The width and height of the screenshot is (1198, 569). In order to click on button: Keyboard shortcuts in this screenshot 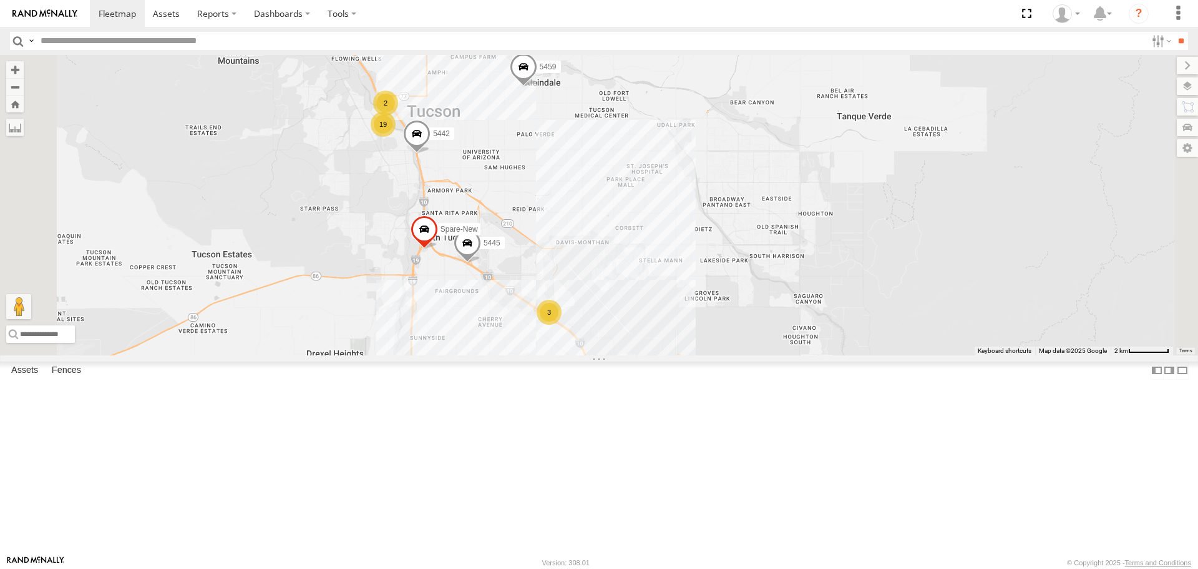, I will do `click(1005, 351)`.